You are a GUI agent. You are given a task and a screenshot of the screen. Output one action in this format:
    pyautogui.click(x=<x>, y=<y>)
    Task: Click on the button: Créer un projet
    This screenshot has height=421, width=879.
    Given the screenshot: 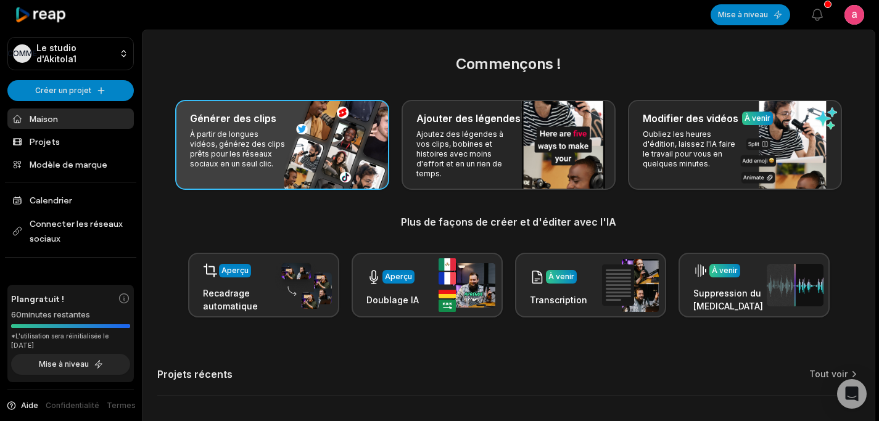 What is the action you would take?
    pyautogui.click(x=70, y=91)
    